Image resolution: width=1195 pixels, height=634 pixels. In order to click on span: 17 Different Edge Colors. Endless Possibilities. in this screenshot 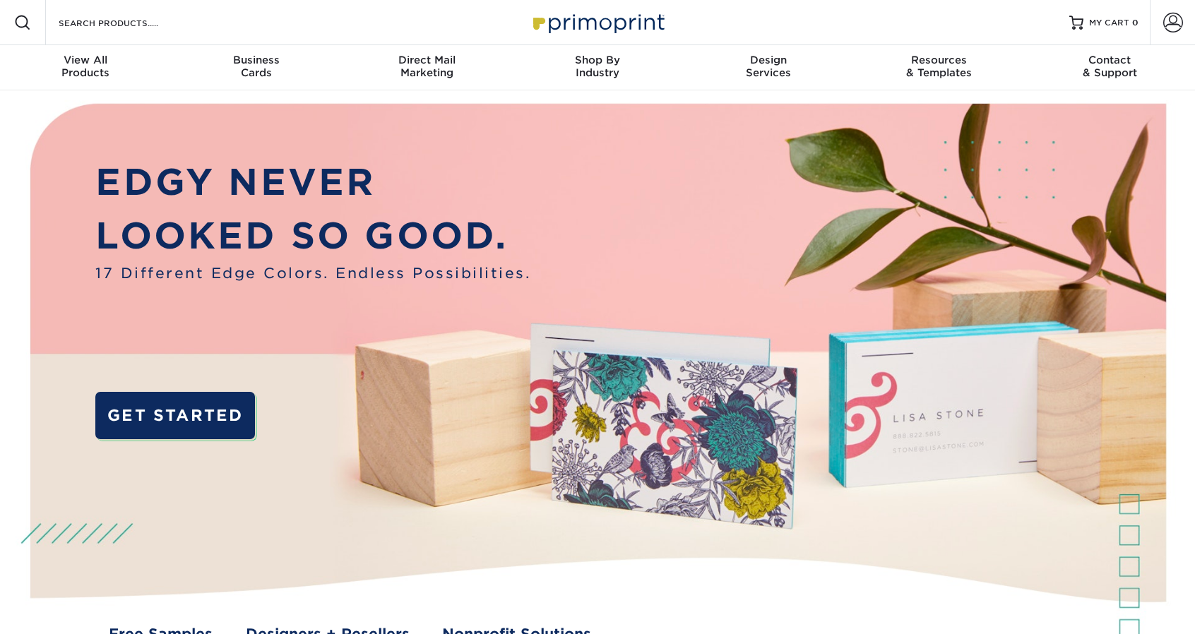, I will do `click(313, 273)`.